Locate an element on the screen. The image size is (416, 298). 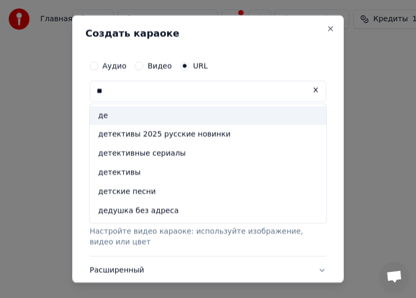
label: URL is located at coordinates (200, 65).